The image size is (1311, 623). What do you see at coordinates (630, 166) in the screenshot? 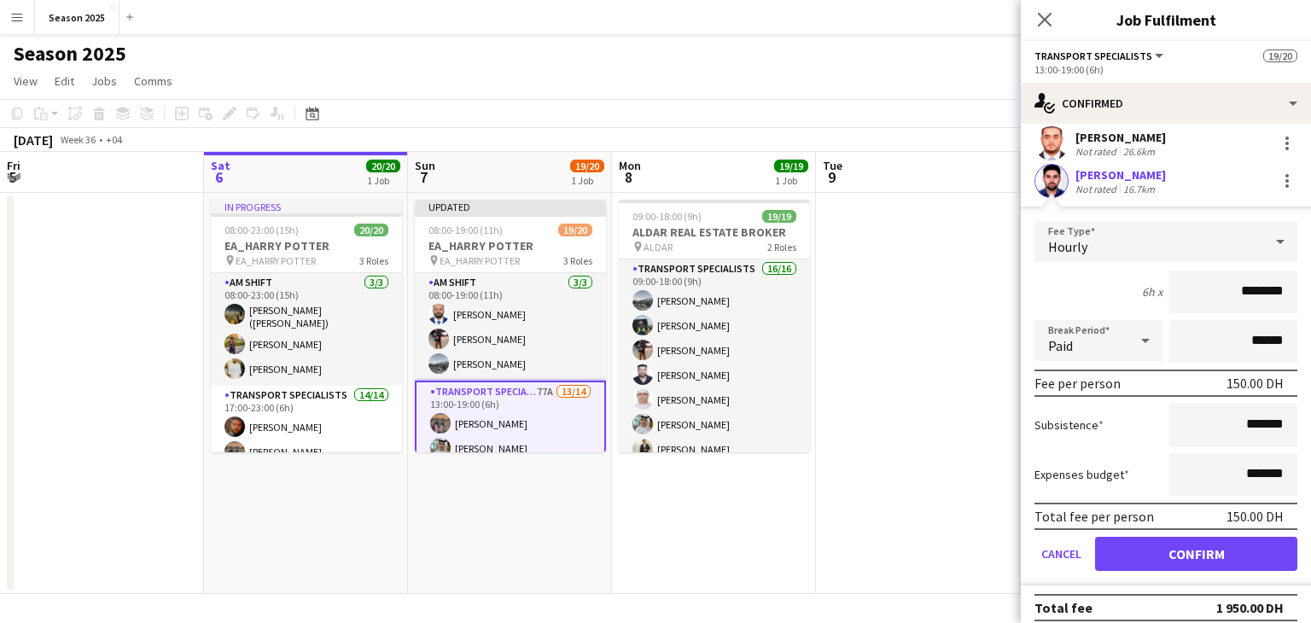
I see `span: Mon` at bounding box center [630, 166].